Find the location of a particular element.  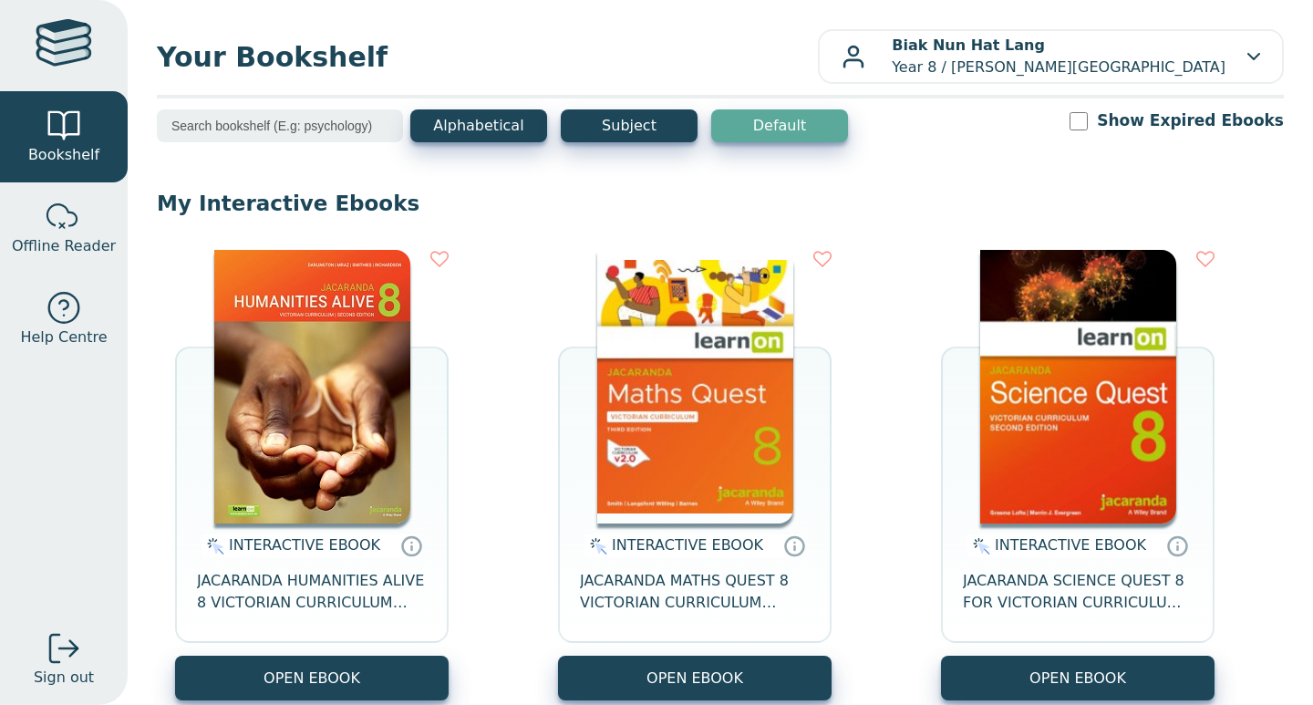

label: Show Expired Ebooks is located at coordinates (1190, 120).